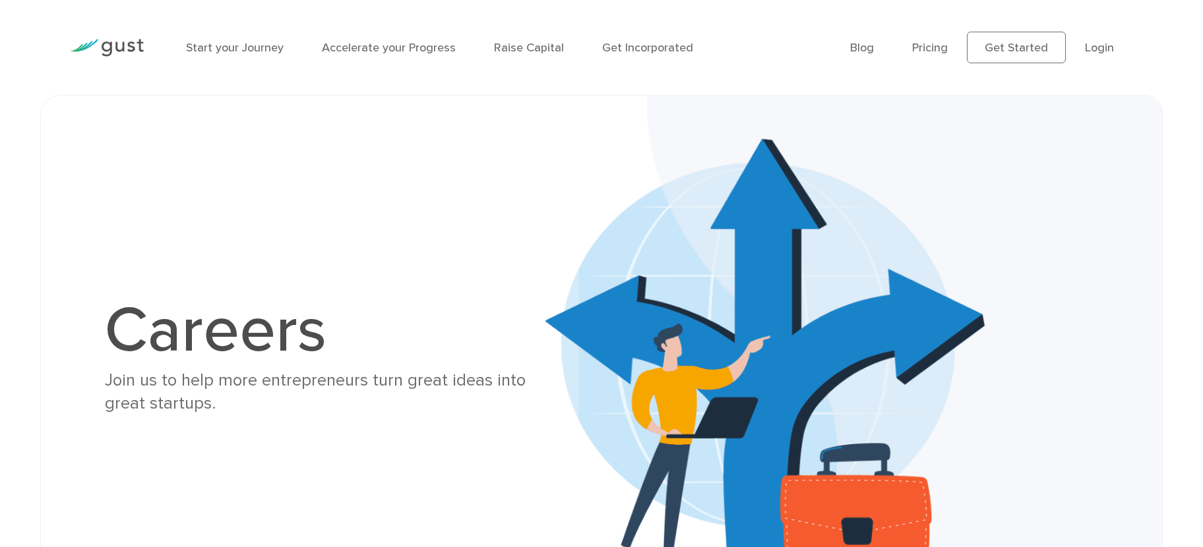  I want to click on h1: Careers, so click(332, 331).